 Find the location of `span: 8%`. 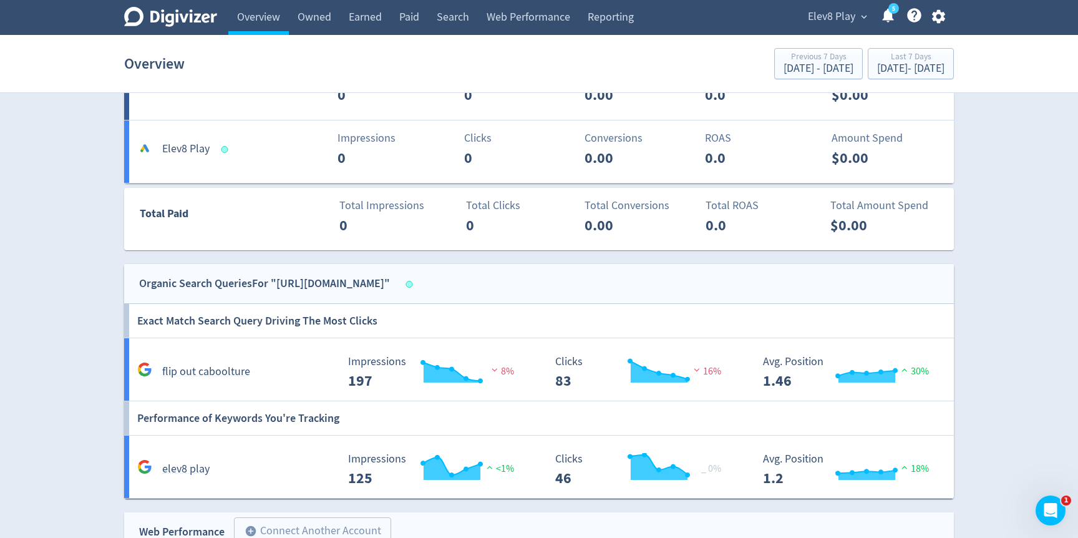

span: 8% is located at coordinates (501, 371).